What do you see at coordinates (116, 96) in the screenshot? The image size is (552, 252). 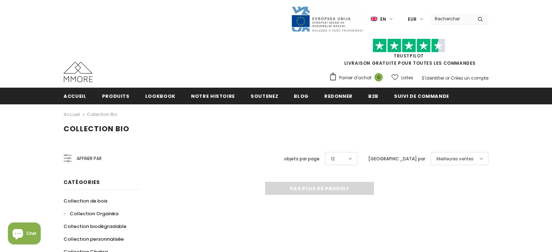 I see `a: Produits` at bounding box center [116, 96].